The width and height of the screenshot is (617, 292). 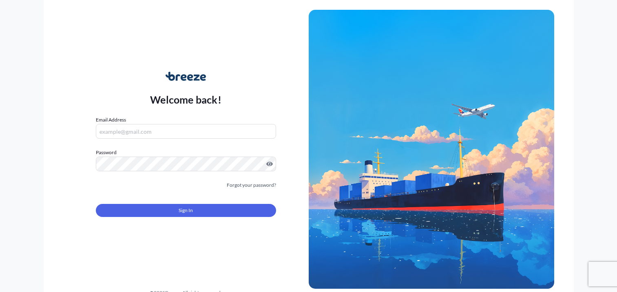 What do you see at coordinates (186, 210) in the screenshot?
I see `button: Sign In` at bounding box center [186, 210].